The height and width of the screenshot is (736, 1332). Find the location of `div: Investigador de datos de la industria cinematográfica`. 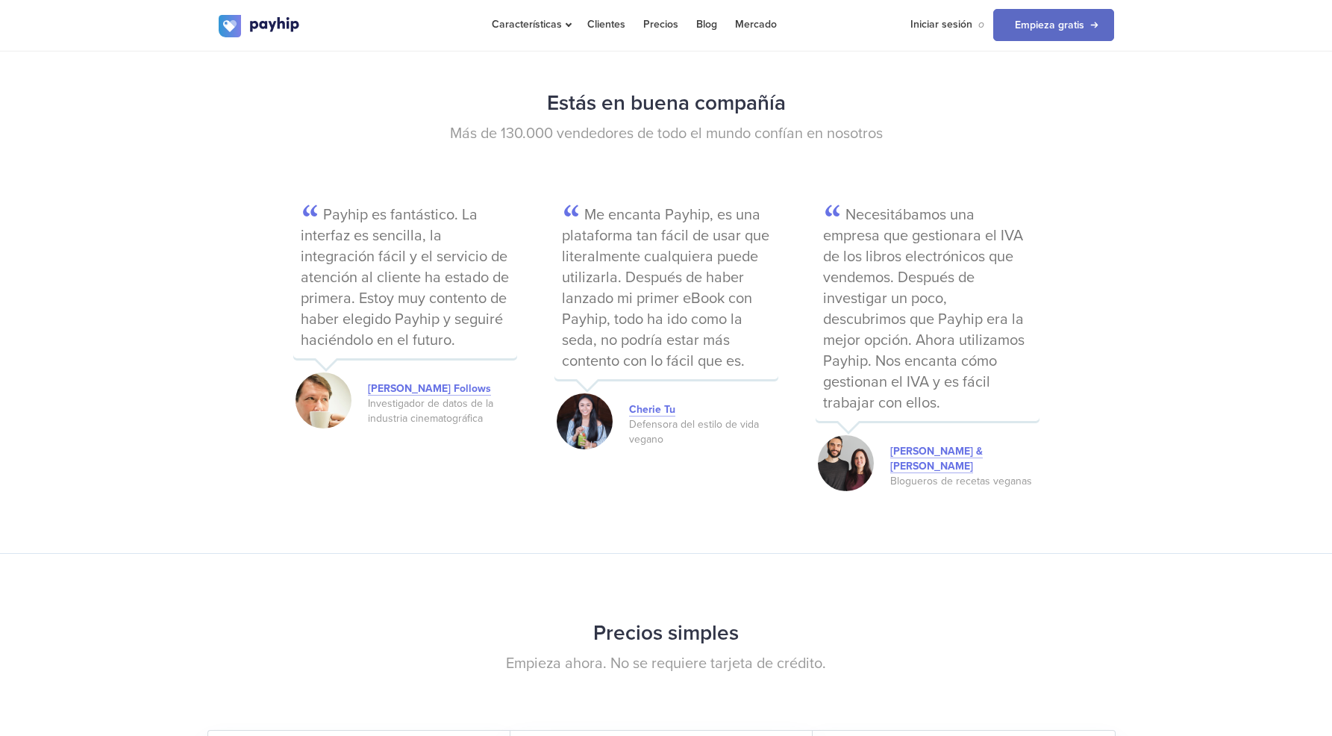

div: Investigador de datos de la industria cinematográfica is located at coordinates (443, 411).